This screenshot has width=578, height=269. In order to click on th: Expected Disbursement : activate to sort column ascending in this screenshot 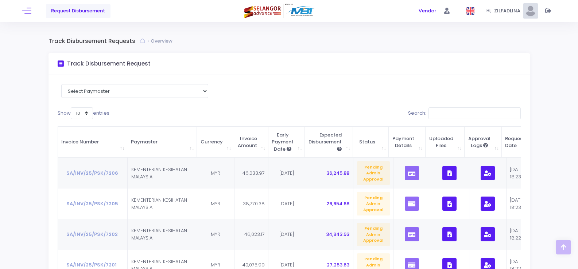, I will do `click(329, 143)`.